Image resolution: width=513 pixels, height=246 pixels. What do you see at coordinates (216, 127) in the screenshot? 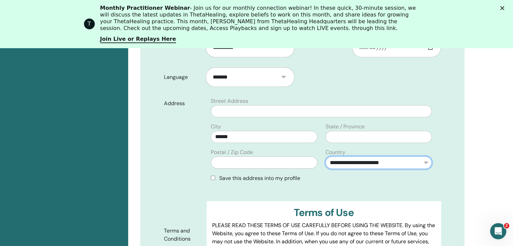
I see `label: City` at bounding box center [216, 127].